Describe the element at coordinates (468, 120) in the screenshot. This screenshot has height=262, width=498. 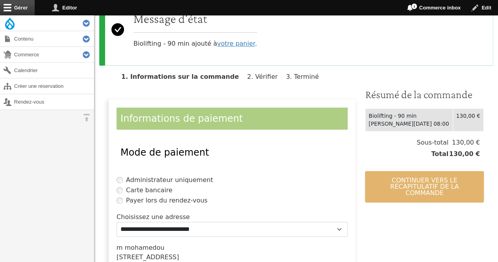
I see `td: 130,00 €` at that location.